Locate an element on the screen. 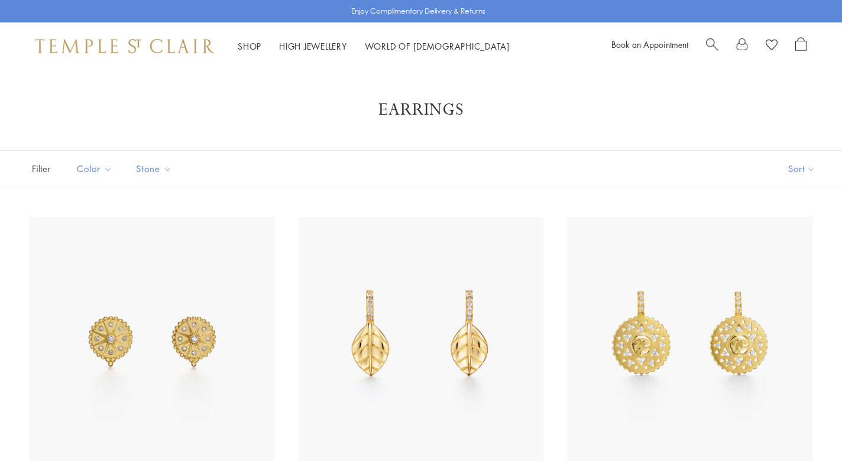  span: Stone is located at coordinates (155, 168).